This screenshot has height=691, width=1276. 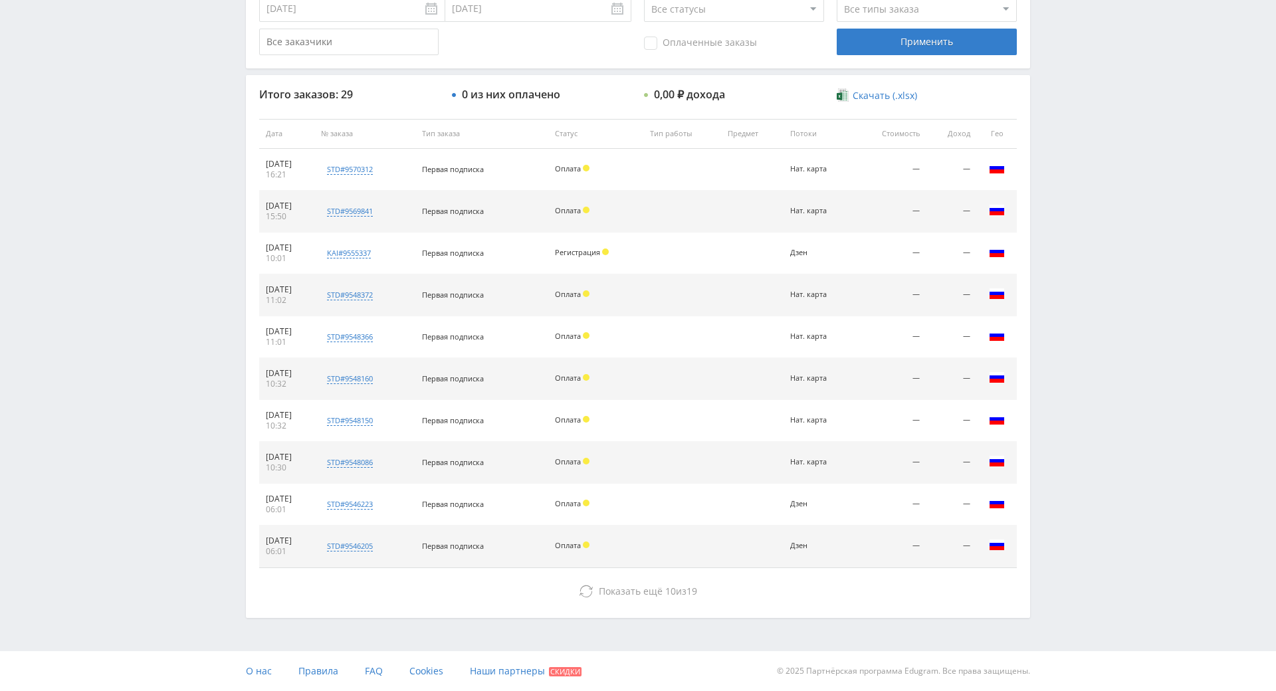 What do you see at coordinates (838, 671) in the screenshot?
I see `div: © 2025 Партнёрская программа Edugram. Все права защищены.` at bounding box center [838, 671].